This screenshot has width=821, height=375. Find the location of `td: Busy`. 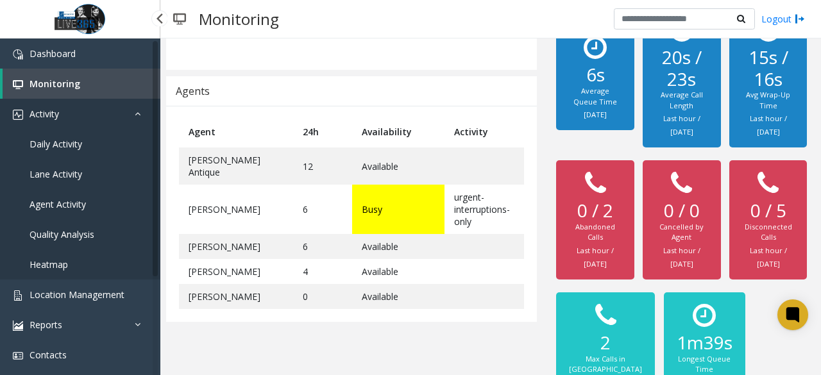

td: Busy is located at coordinates (398, 209).